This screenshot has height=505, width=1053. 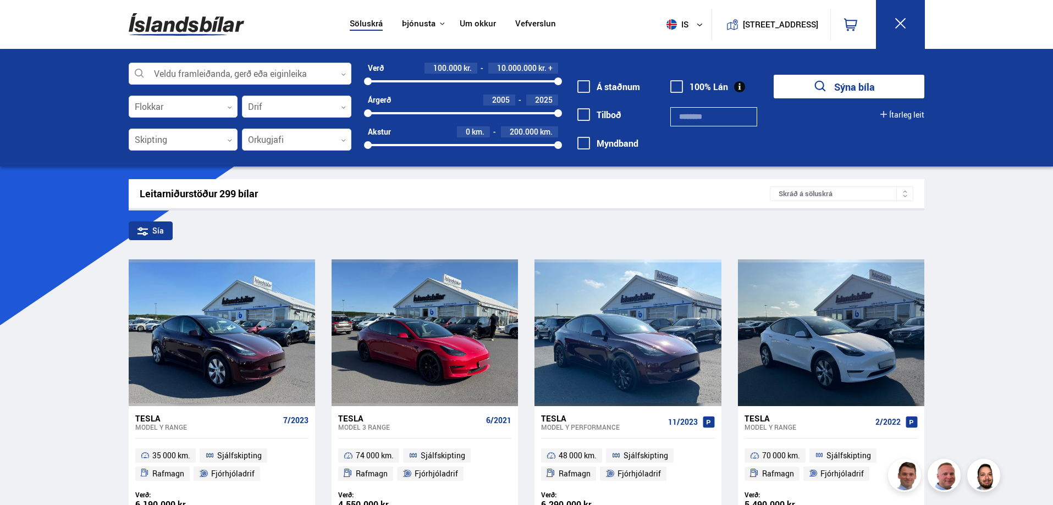 I want to click on span: 2/2022, so click(x=888, y=422).